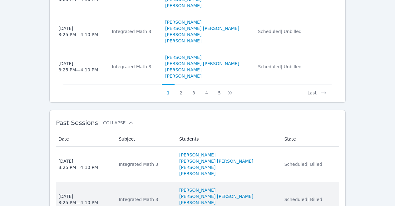 The width and height of the screenshot is (395, 206). Describe the element at coordinates (85, 139) in the screenshot. I see `th: Date` at that location.